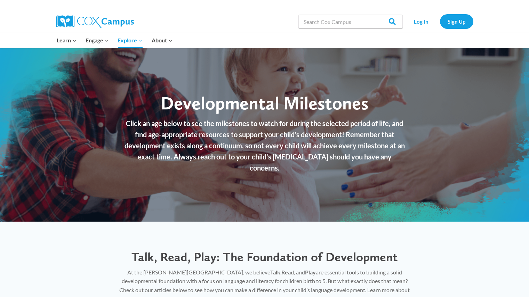 The width and height of the screenshot is (529, 297). Describe the element at coordinates (264, 146) in the screenshot. I see `p: Click an age below to see the milestones to watch for during the selected period of life, and fin...` at that location.